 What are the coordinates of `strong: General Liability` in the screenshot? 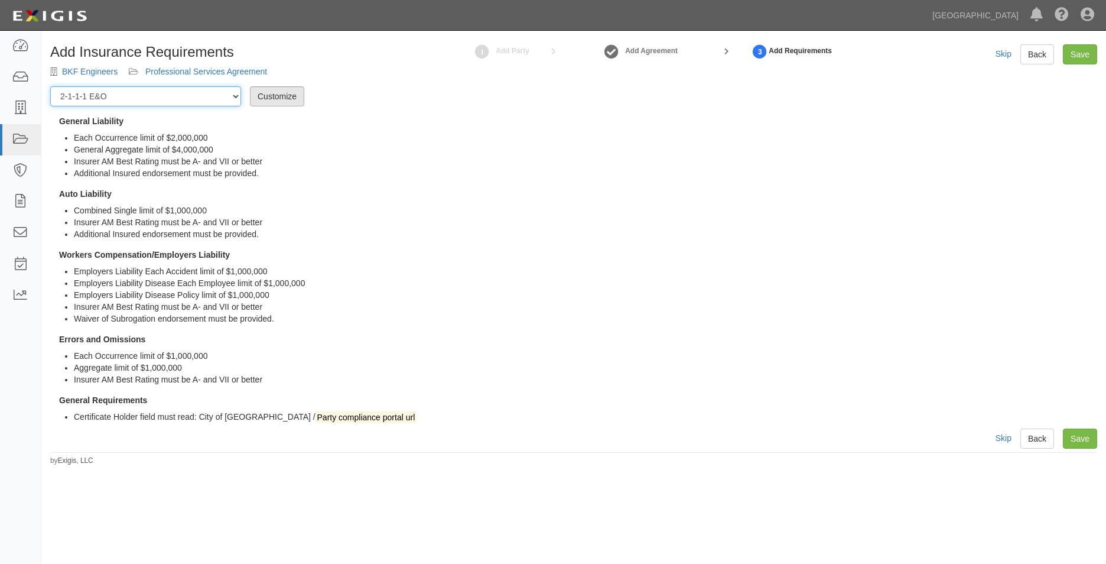 It's located at (91, 121).